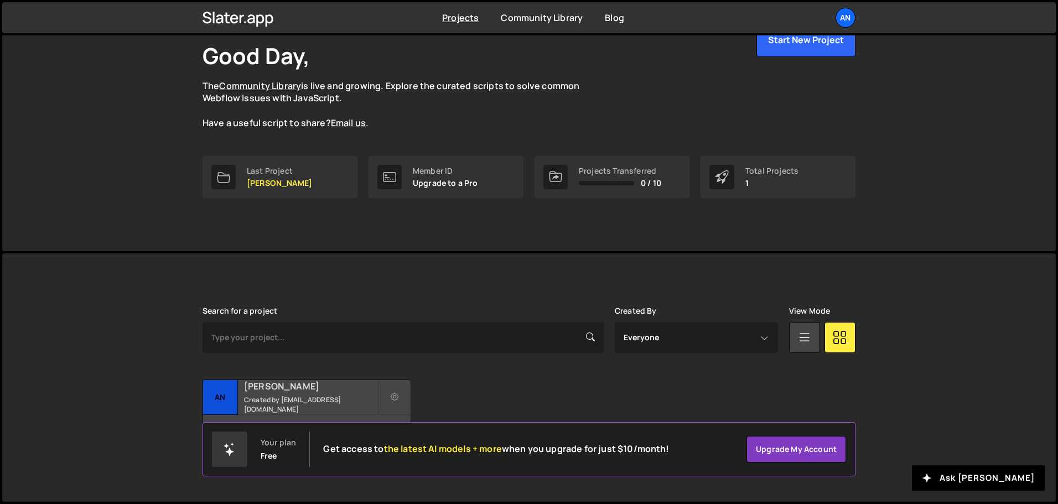  What do you see at coordinates (614, 18) in the screenshot?
I see `a: Blog` at bounding box center [614, 18].